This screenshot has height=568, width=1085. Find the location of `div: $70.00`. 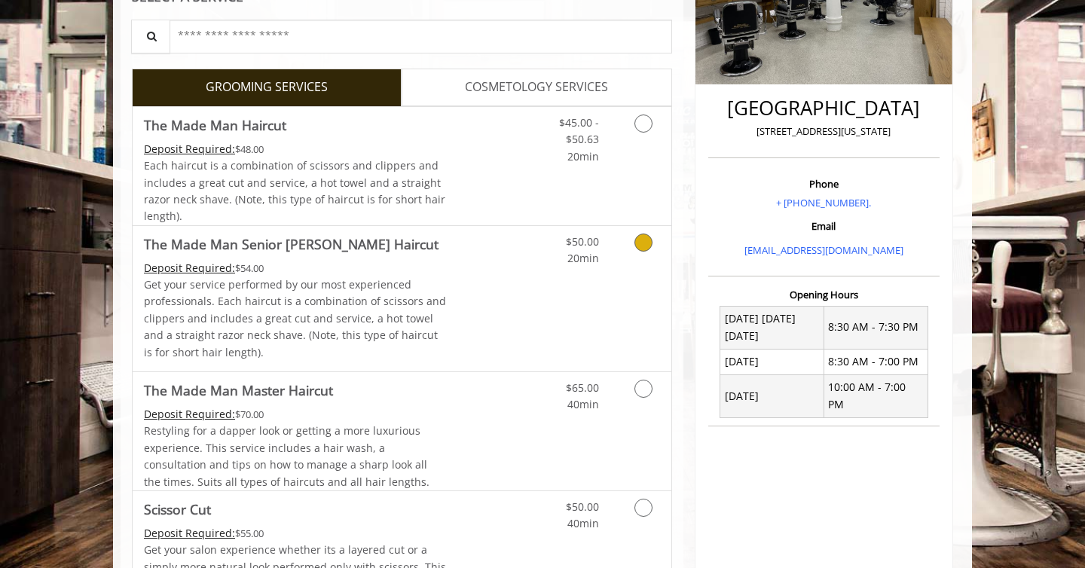

div: $70.00 is located at coordinates (295, 414).